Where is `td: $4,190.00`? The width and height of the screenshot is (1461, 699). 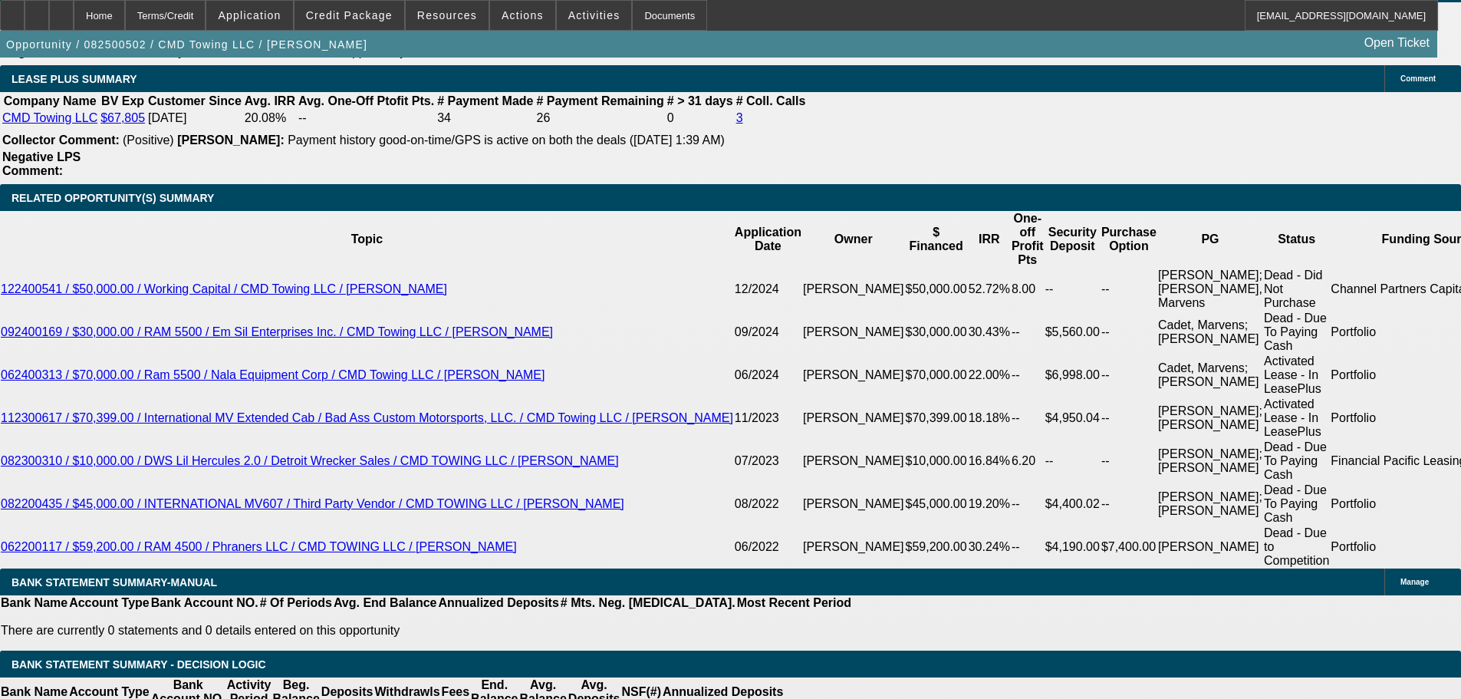
td: $4,190.00 is located at coordinates (1072, 547).